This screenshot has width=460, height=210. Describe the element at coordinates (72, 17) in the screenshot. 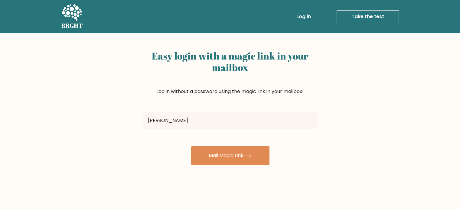

I see `a: BRGHT` at that location.